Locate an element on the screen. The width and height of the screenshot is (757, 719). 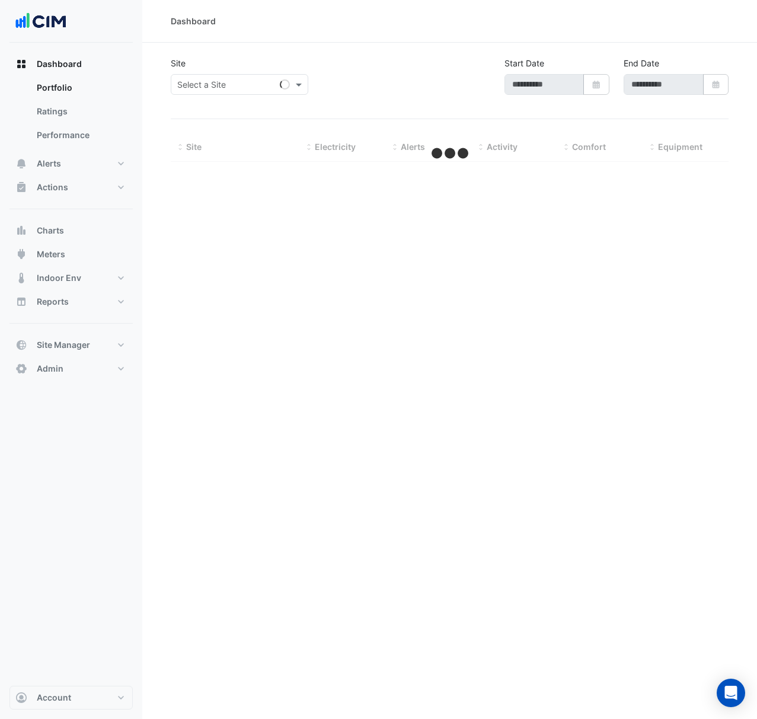
button: Reports is located at coordinates (71, 302).